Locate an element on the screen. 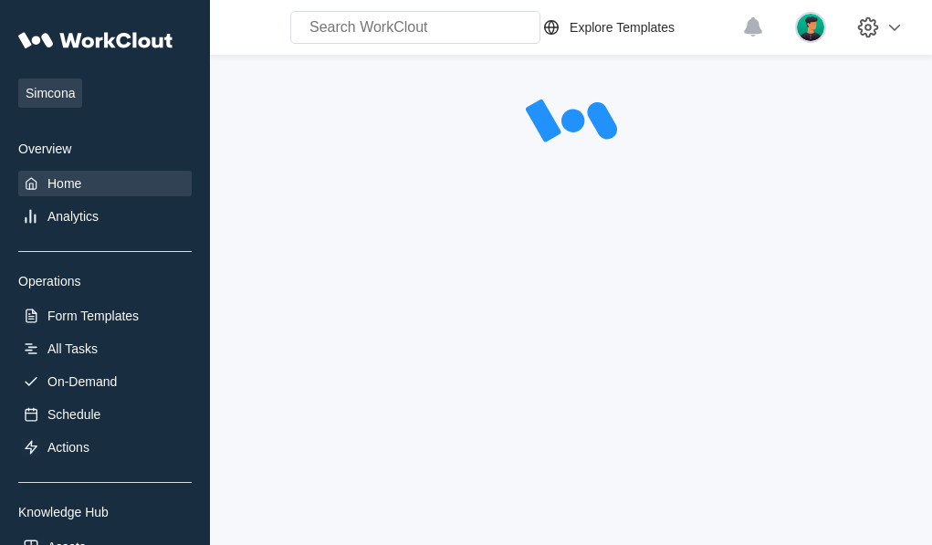 The width and height of the screenshot is (932, 545). div: Knowledge Hub is located at coordinates (105, 512).